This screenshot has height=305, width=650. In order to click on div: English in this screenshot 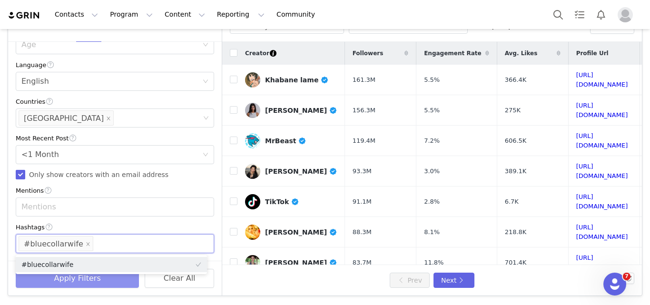, I will do `click(35, 81)`.